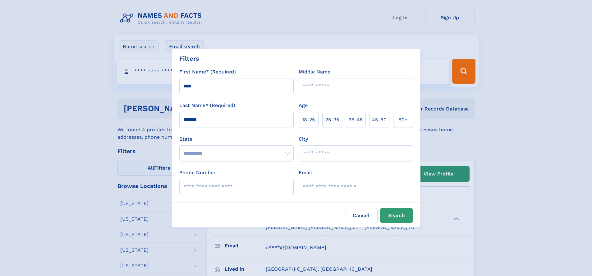  What do you see at coordinates (237, 139) in the screenshot?
I see `label: State` at bounding box center [237, 139].